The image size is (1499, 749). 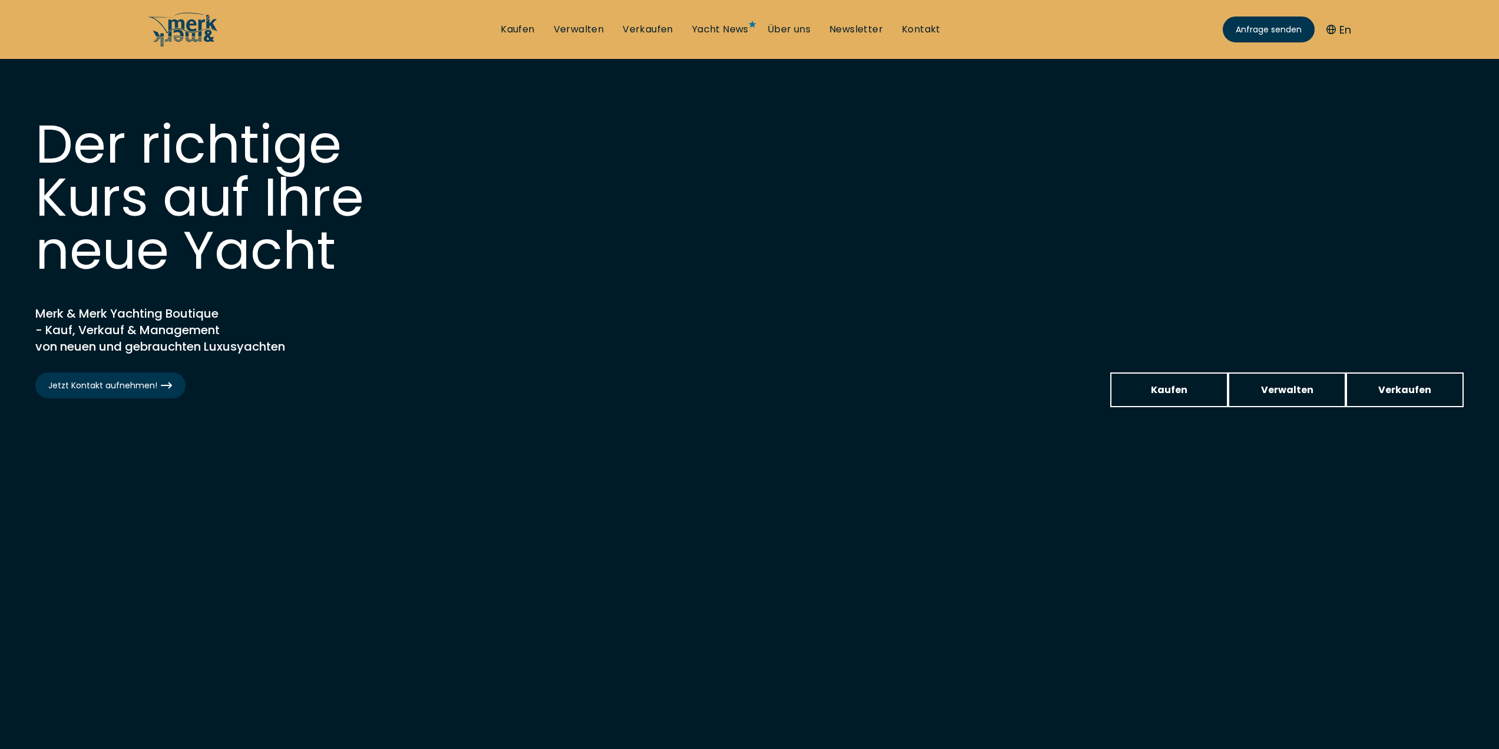 I want to click on span: Kaufen, so click(x=1169, y=389).